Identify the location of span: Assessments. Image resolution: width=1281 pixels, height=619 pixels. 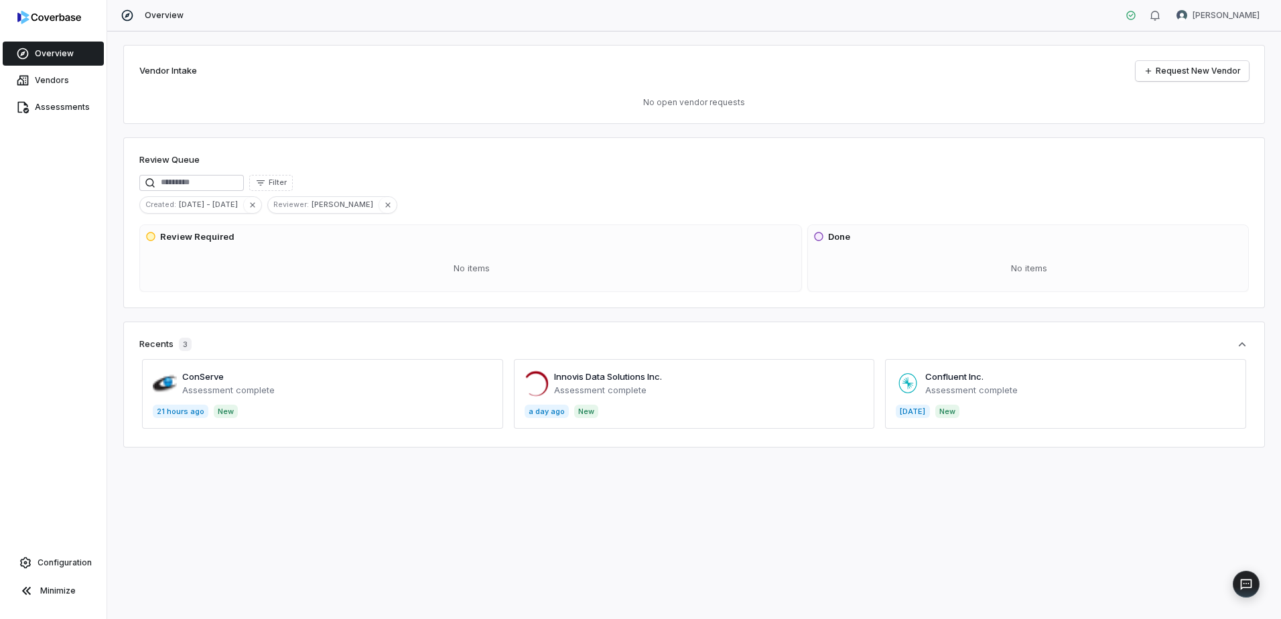
(62, 107).